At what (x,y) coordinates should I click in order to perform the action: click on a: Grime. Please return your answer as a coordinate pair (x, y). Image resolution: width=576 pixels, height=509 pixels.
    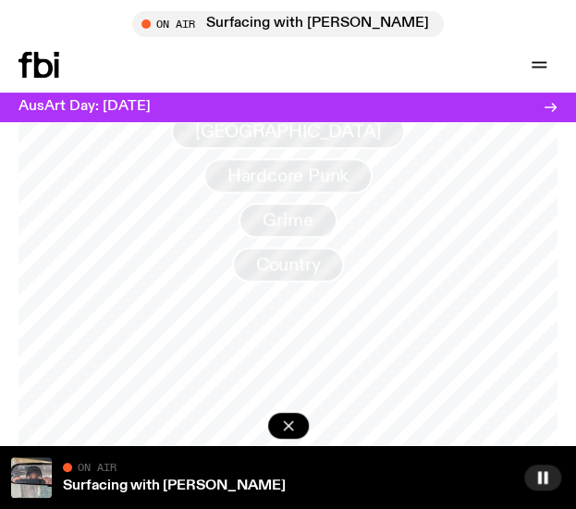
    Looking at the image, I should click on (288, 220).